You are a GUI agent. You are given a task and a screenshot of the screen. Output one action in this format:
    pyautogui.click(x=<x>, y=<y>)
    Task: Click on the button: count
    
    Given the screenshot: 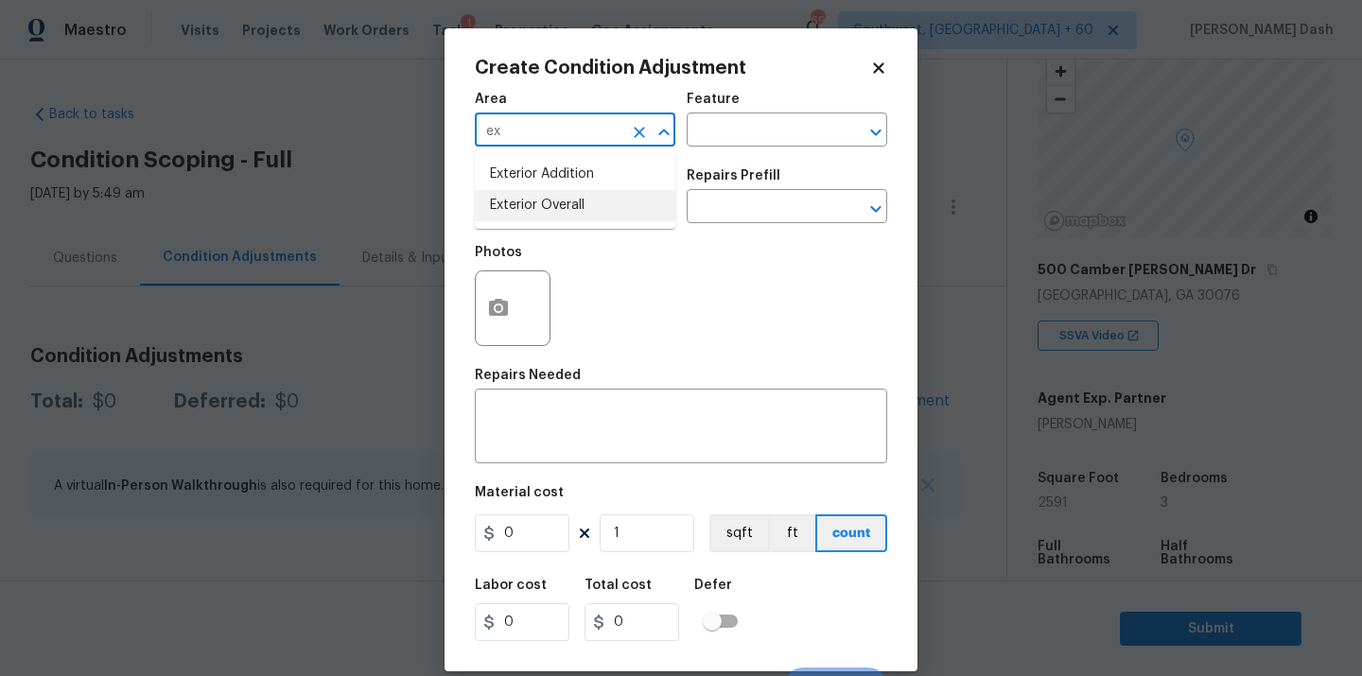 What is the action you would take?
    pyautogui.click(x=851, y=533)
    